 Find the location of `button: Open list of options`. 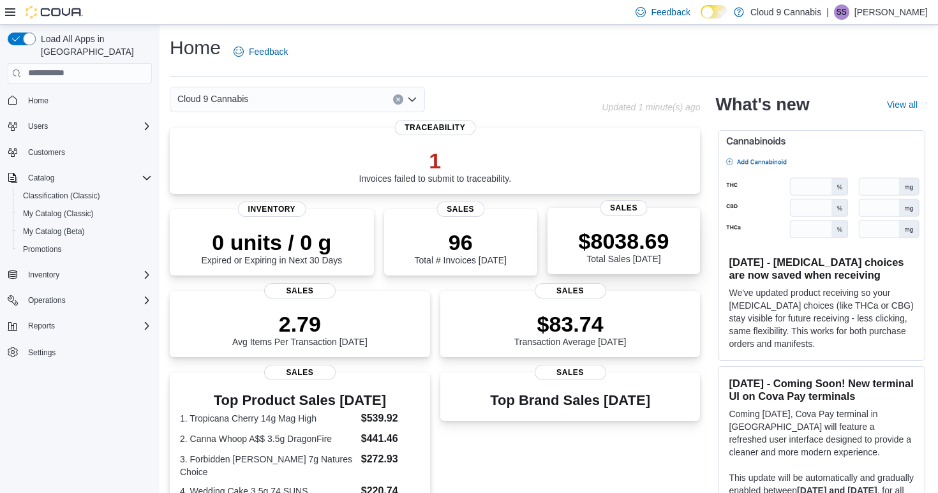

button: Open list of options is located at coordinates (412, 100).